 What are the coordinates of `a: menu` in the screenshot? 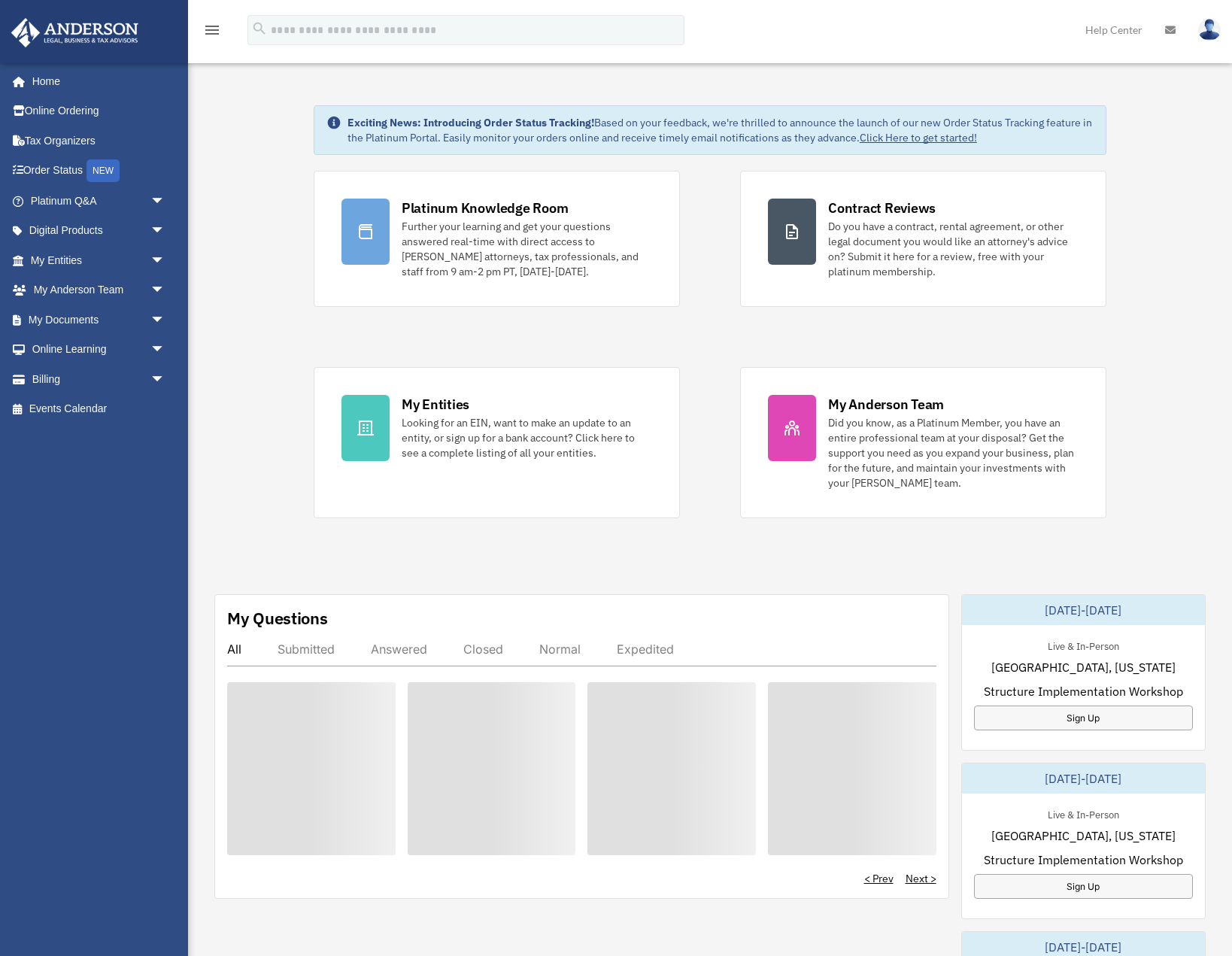 It's located at (212, 32).